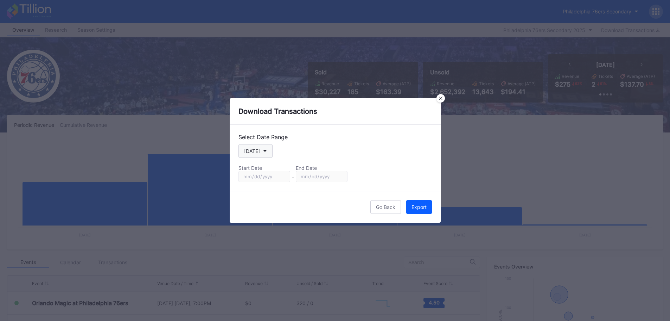 The image size is (670, 321). What do you see at coordinates (386, 207) in the screenshot?
I see `button: Go Back` at bounding box center [386, 207].